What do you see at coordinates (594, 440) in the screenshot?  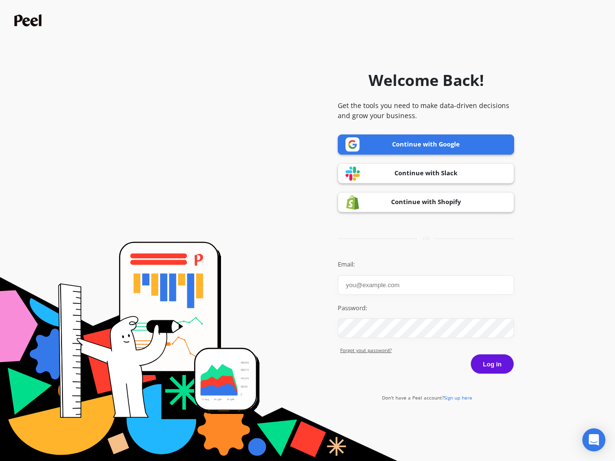 I see `div: Open Intercom Messenger` at bounding box center [594, 440].